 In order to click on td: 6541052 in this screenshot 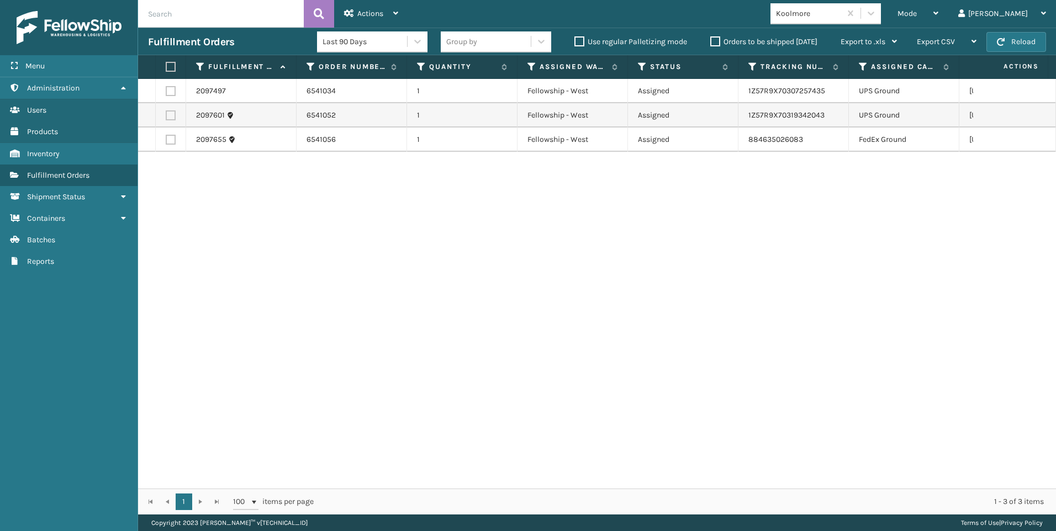, I will do `click(352, 115)`.